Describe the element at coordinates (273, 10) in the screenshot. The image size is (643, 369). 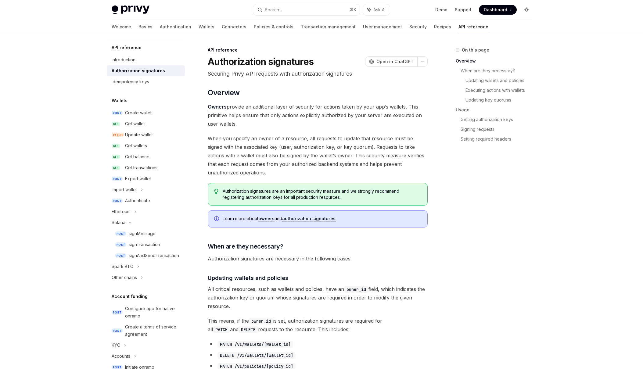
I see `div: Search...` at that location.